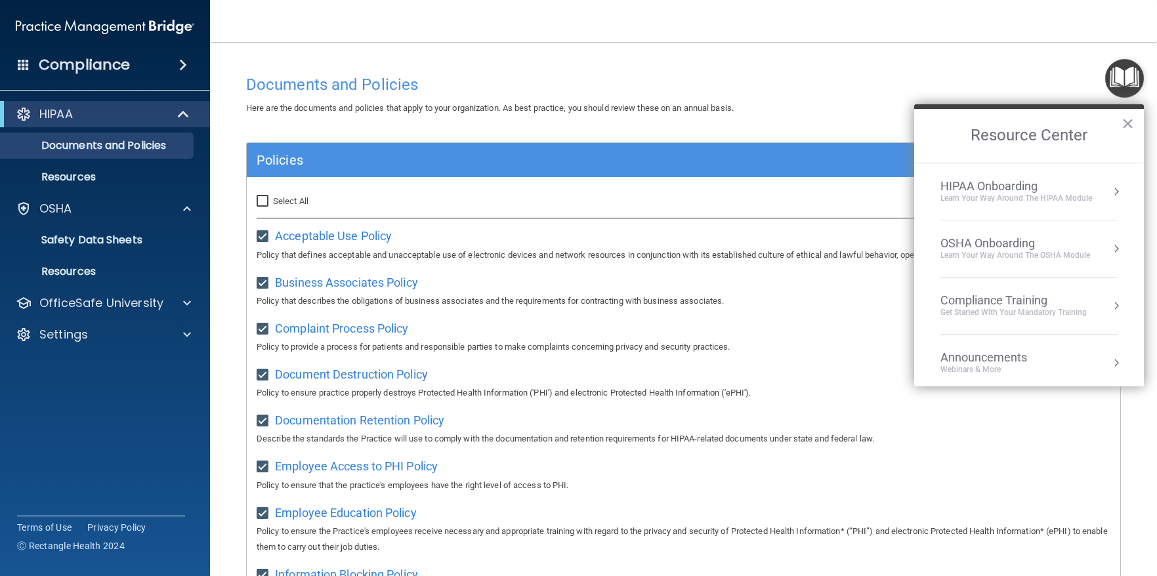 Image resolution: width=1157 pixels, height=576 pixels. I want to click on h5: Policies, so click(574, 160).